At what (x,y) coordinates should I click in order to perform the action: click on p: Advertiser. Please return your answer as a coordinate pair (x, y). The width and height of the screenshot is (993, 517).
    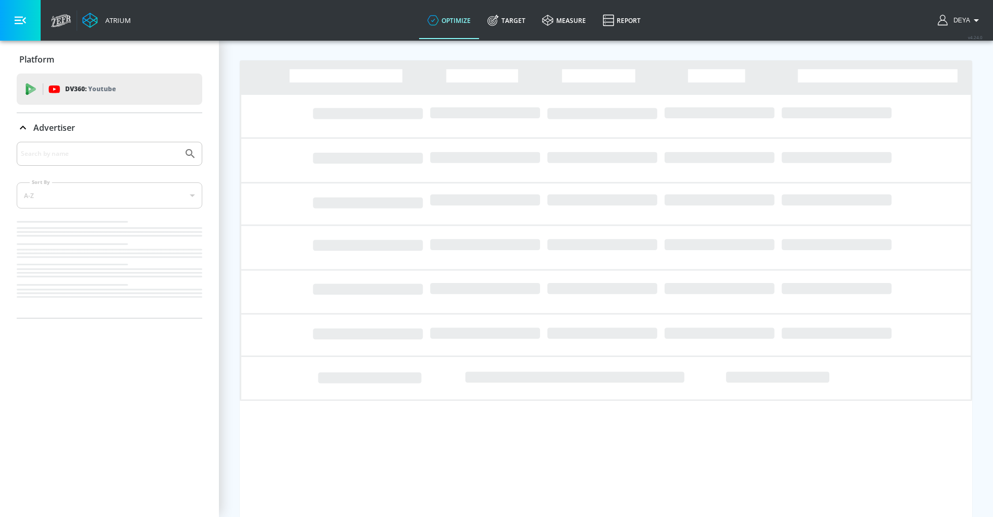
    Looking at the image, I should click on (54, 128).